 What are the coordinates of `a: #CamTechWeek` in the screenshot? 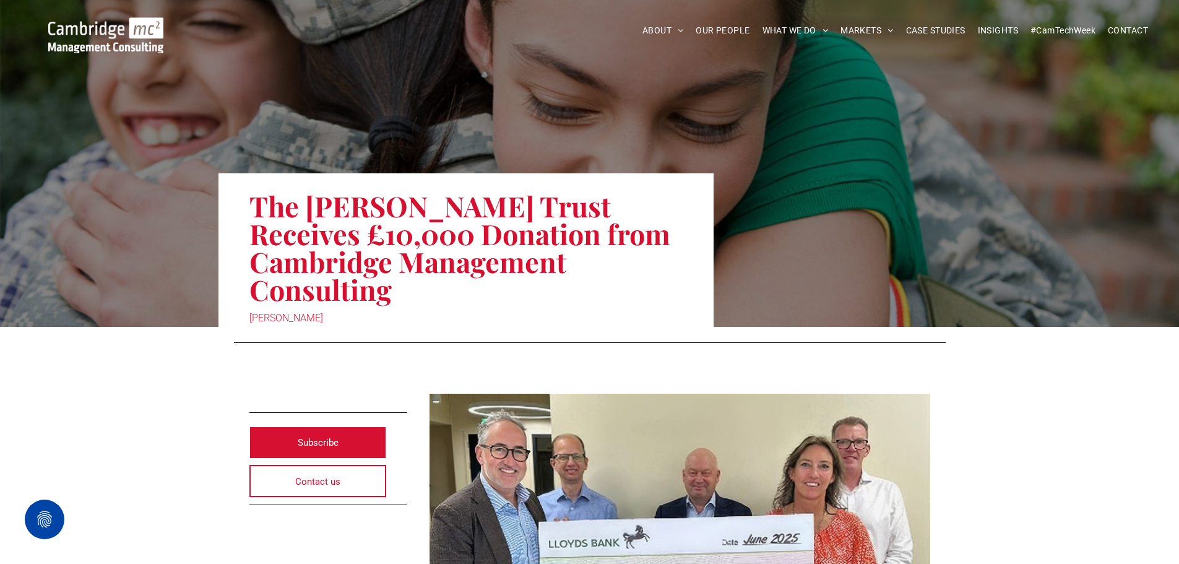 It's located at (1063, 30).